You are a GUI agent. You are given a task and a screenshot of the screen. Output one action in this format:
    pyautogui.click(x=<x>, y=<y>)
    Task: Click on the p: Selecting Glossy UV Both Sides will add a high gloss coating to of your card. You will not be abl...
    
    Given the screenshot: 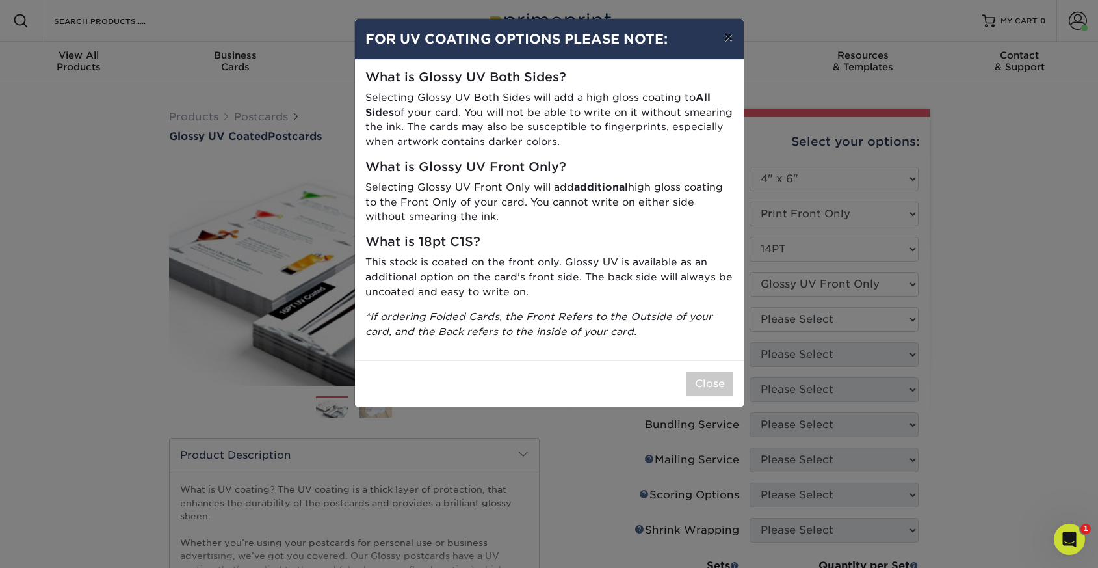 What is the action you would take?
    pyautogui.click(x=550, y=120)
    